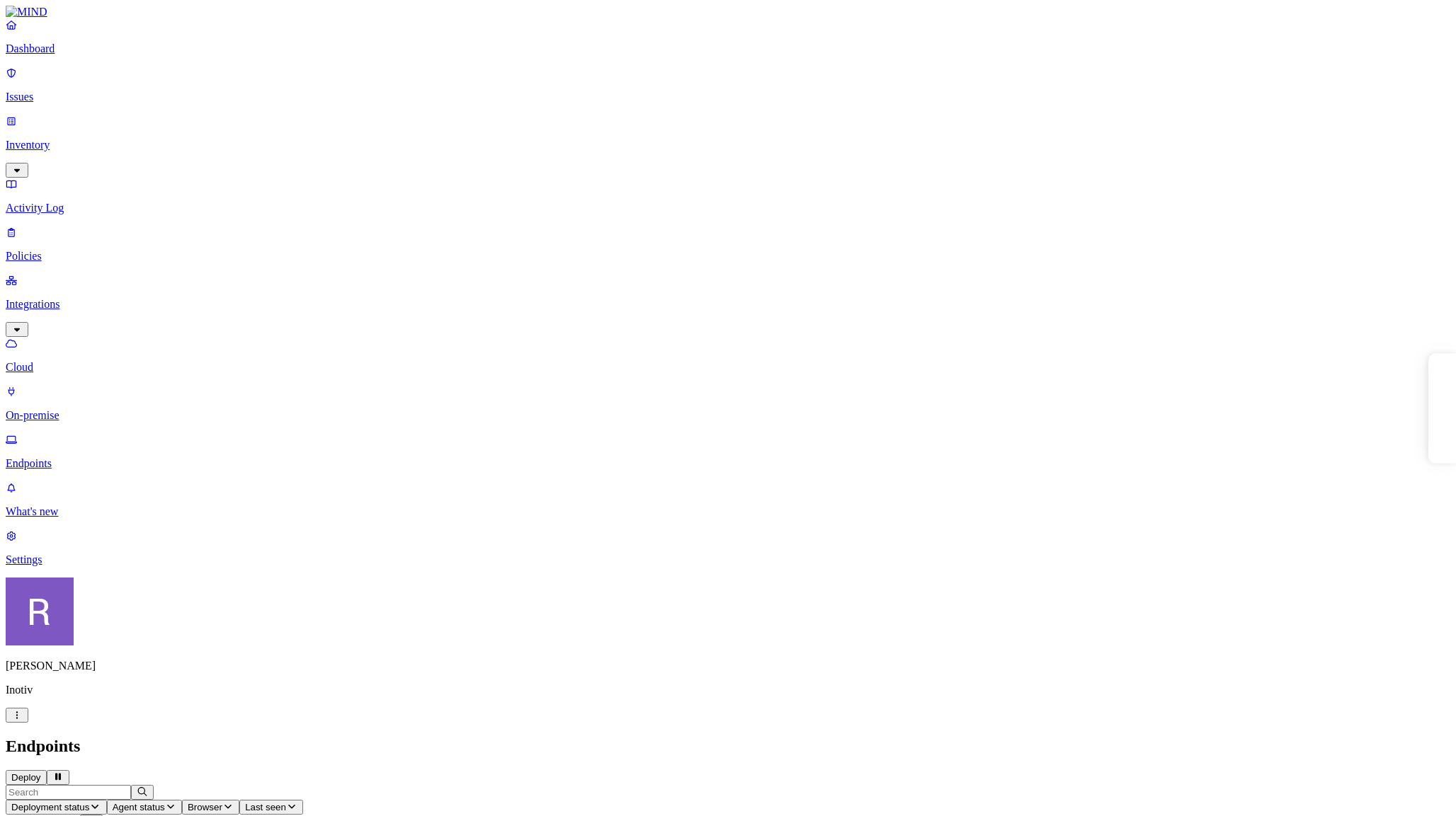 The image size is (1456, 816). I want to click on span: Last seen, so click(266, 807).